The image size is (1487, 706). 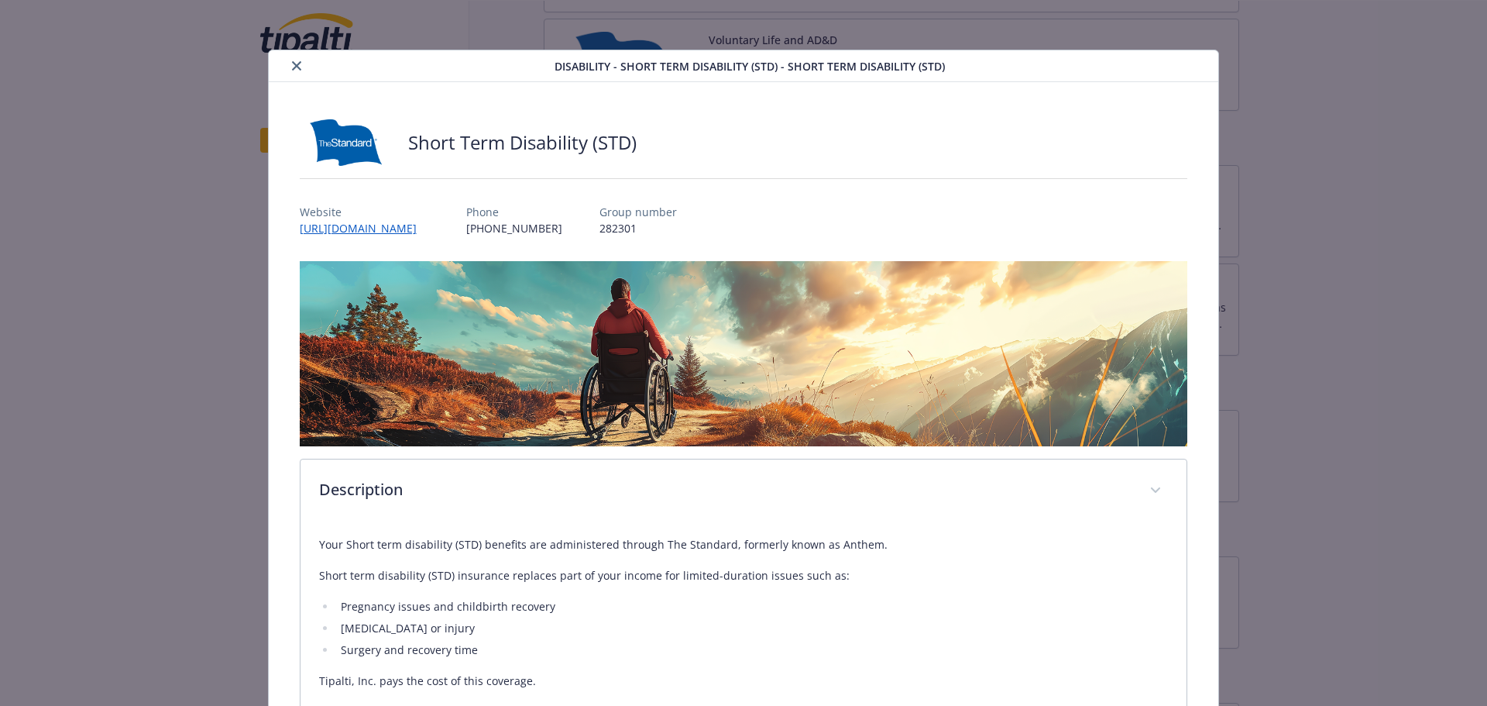 What do you see at coordinates (750, 66) in the screenshot?
I see `span: Disability - Short Term Disability (STD) - Short Term Disability (STD)` at bounding box center [750, 66].